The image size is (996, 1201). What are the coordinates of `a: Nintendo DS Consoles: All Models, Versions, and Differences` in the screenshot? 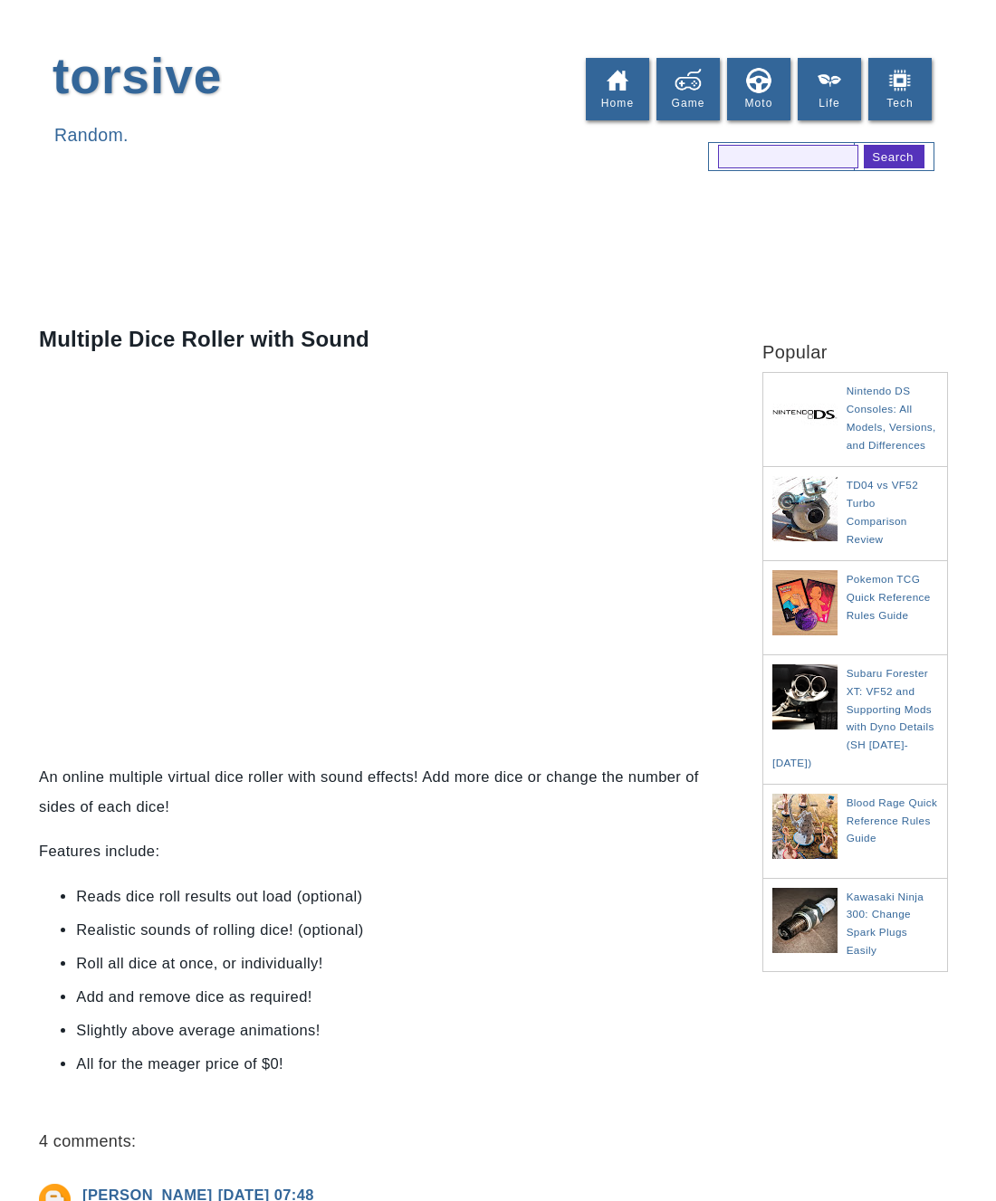 It's located at (891, 417).